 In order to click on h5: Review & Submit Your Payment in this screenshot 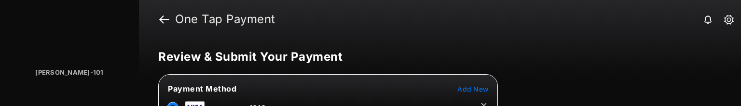, I will do `click(436, 57)`.